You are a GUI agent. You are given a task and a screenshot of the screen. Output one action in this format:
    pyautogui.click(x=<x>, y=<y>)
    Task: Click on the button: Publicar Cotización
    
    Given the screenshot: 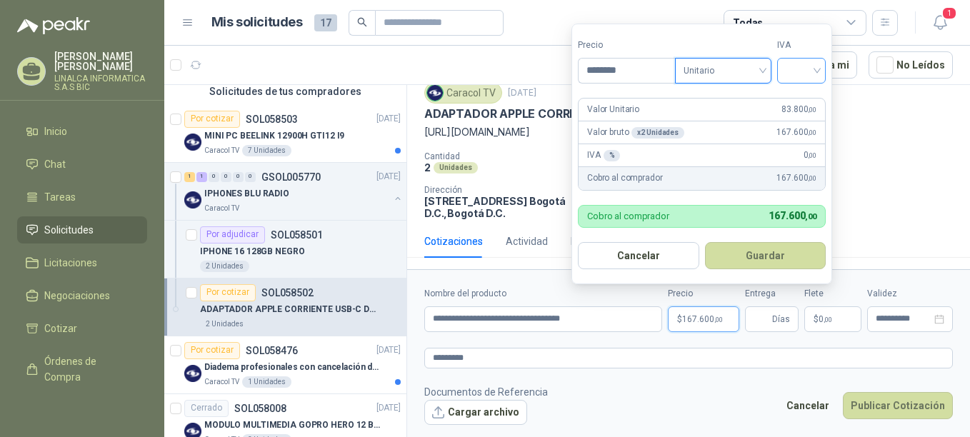 What is the action you would take?
    pyautogui.click(x=898, y=406)
    